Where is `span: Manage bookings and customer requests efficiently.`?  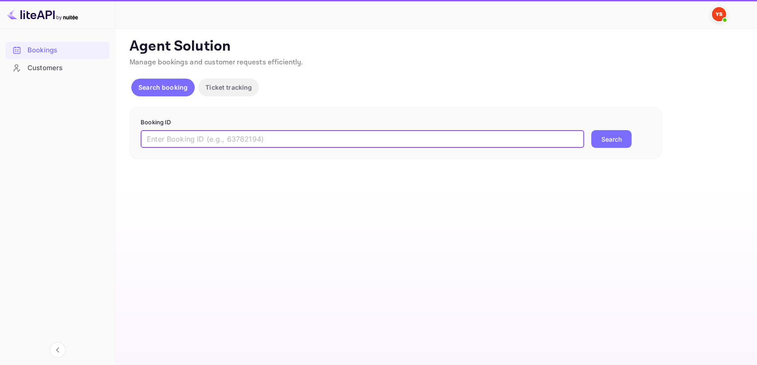 span: Manage bookings and customer requests efficiently. is located at coordinates (217, 62).